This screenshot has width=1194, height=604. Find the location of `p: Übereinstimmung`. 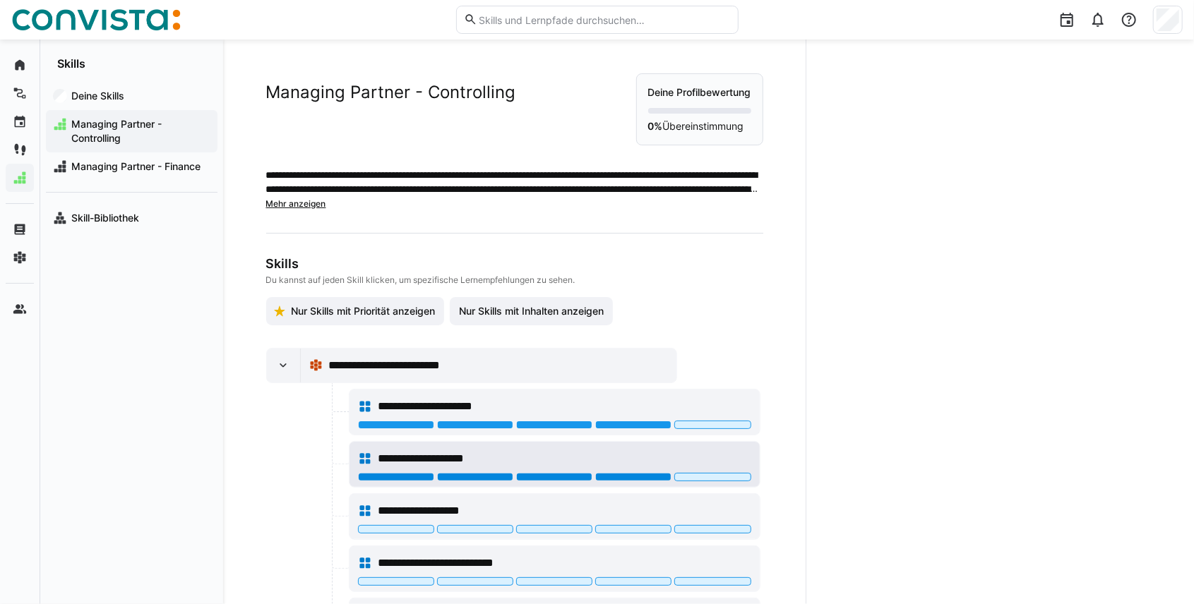

p: Übereinstimmung is located at coordinates (699, 126).